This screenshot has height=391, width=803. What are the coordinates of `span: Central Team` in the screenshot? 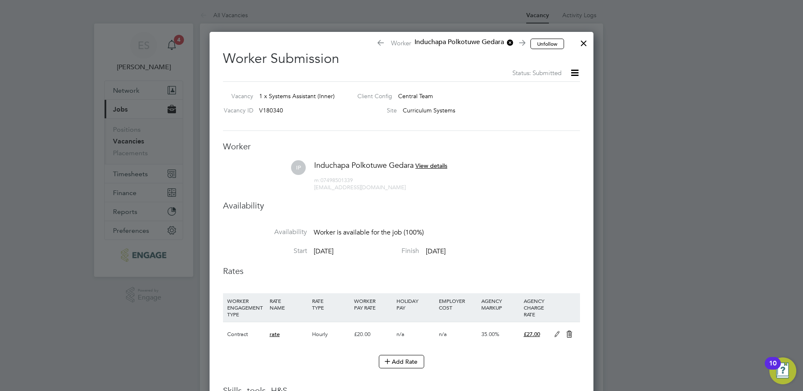 It's located at (415, 96).